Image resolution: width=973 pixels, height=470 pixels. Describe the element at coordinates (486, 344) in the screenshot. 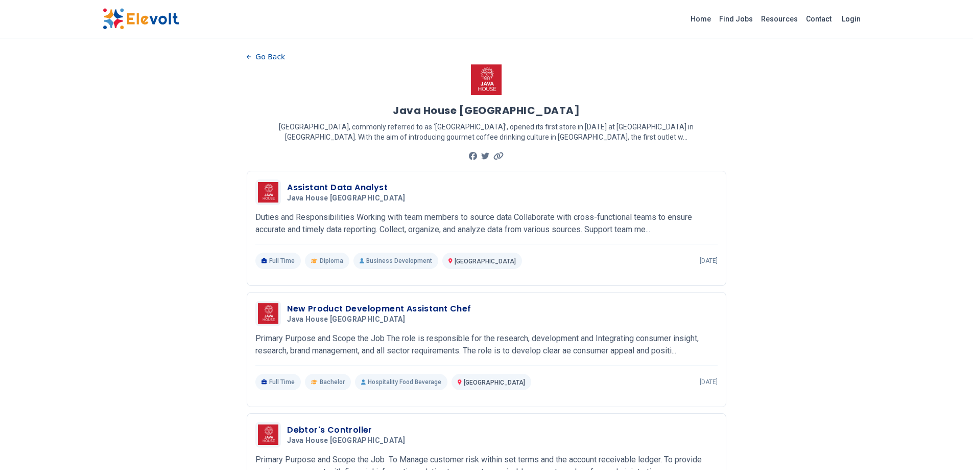

I see `p: Primary Purpose and Scope the Job The role is responsible for the research, development and Integ...` at that location.